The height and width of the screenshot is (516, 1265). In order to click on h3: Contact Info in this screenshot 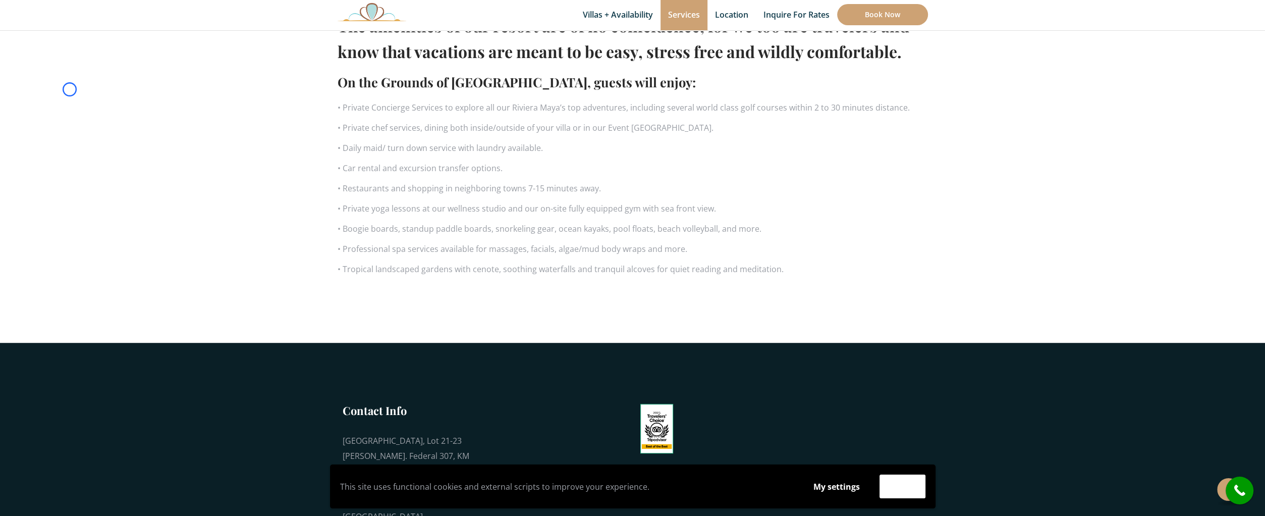, I will do `click(408, 410)`.